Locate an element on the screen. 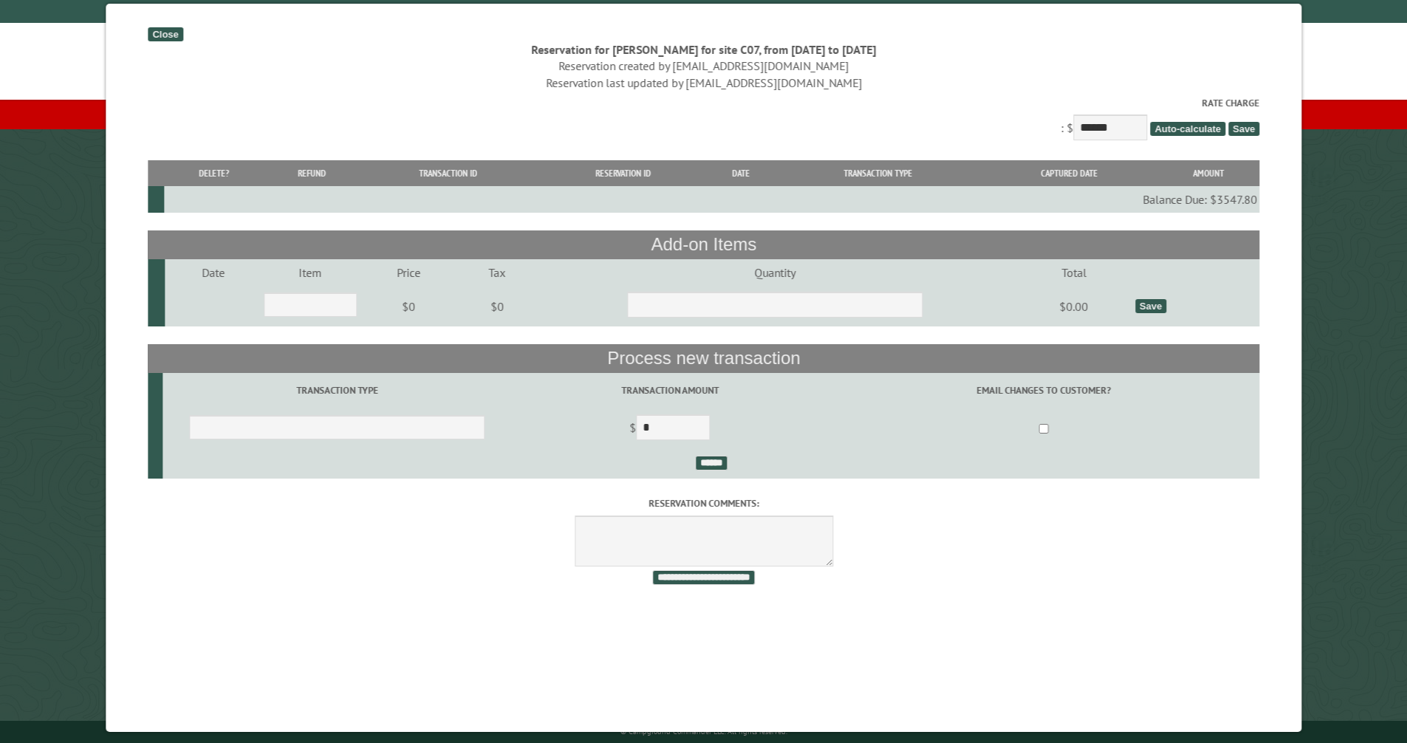 The width and height of the screenshot is (1407, 743). td: Tax is located at coordinates (496, 273).